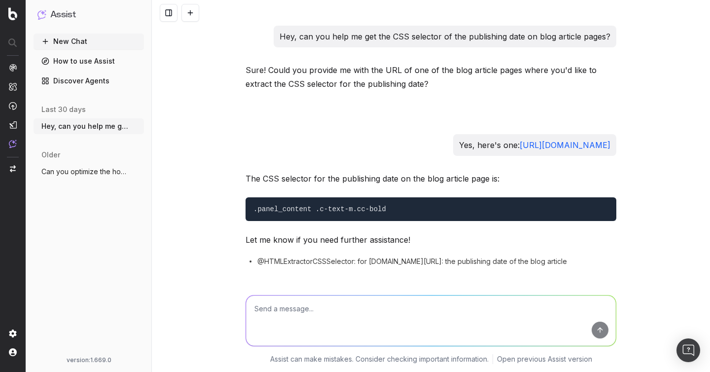 This screenshot has height=372, width=710. I want to click on img: Analytics, so click(13, 68).